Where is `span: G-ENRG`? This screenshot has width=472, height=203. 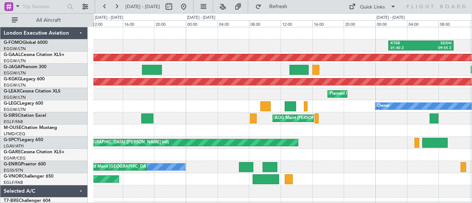 span: G-ENRG is located at coordinates (12, 165).